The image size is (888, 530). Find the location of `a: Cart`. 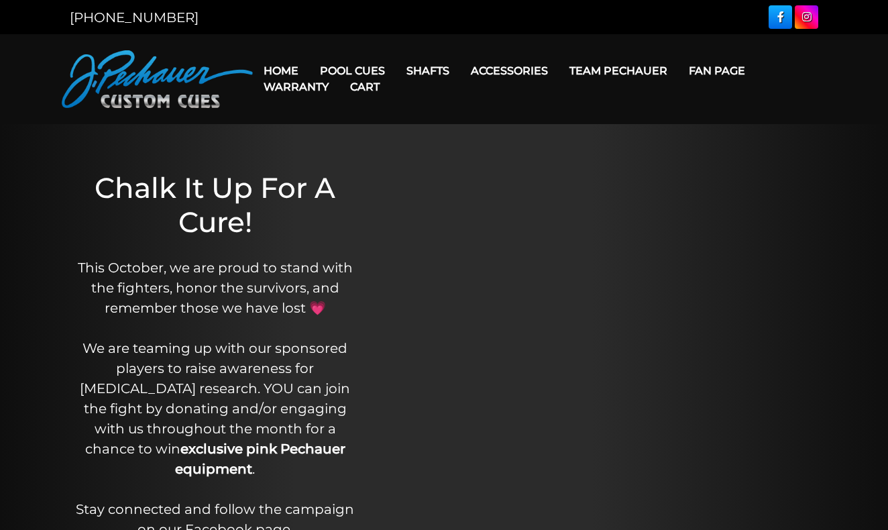

a: Cart is located at coordinates (365, 86).